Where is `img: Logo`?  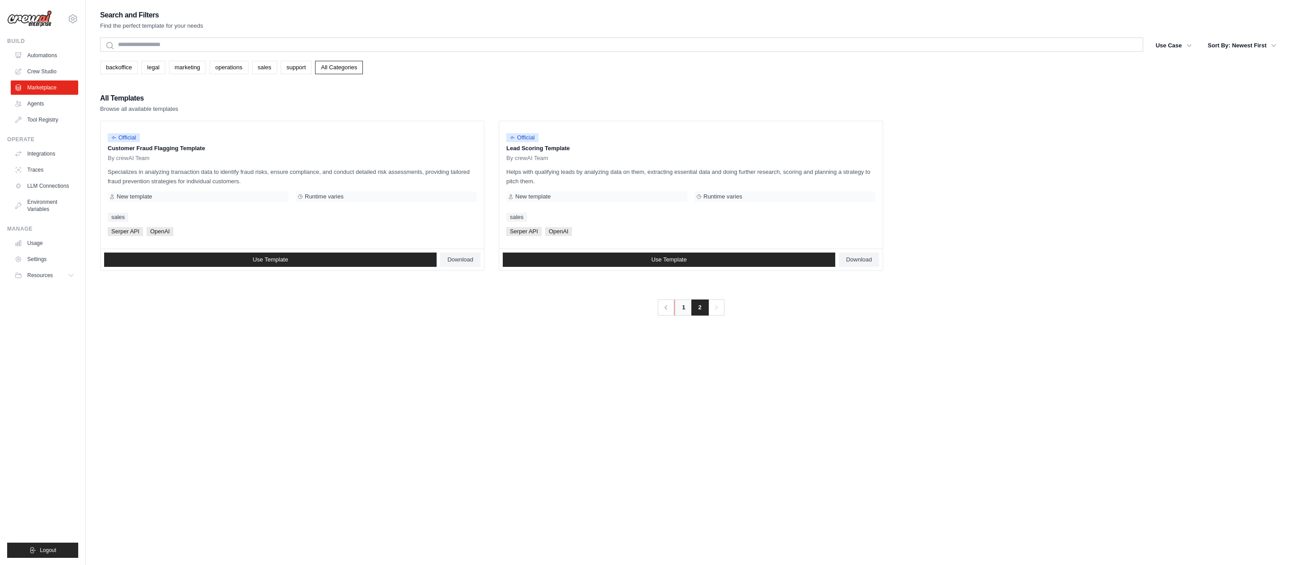 img: Logo is located at coordinates (29, 19).